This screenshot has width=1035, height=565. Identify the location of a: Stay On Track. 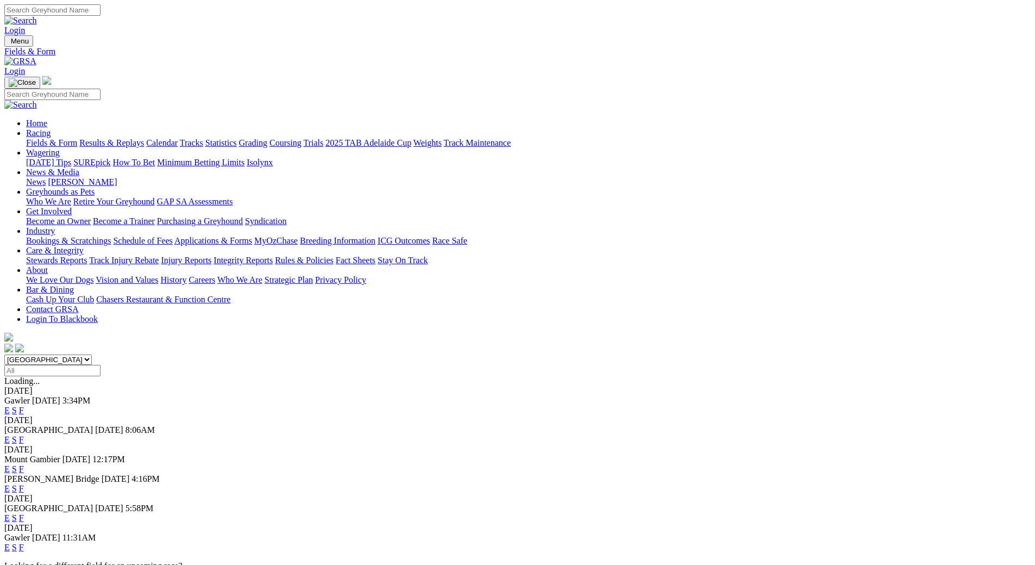
(403, 260).